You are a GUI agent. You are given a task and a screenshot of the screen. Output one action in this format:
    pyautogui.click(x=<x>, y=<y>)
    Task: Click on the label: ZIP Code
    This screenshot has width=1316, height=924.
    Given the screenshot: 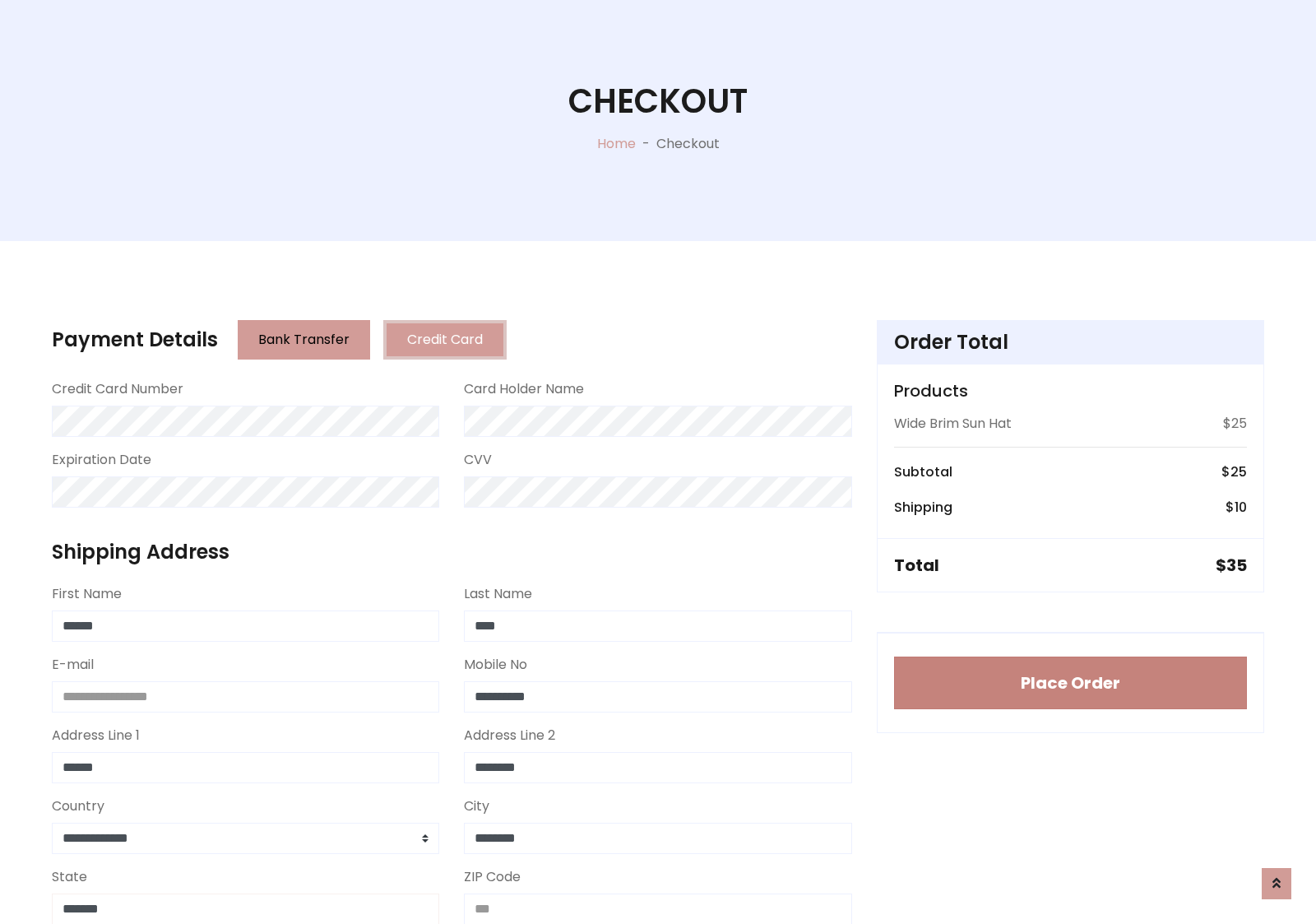 What is the action you would take?
    pyautogui.click(x=492, y=877)
    